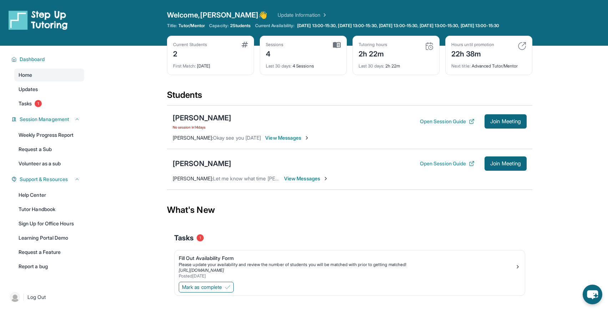 The width and height of the screenshot is (608, 310). Describe the element at coordinates (185, 66) in the screenshot. I see `span: First Match :` at that location.